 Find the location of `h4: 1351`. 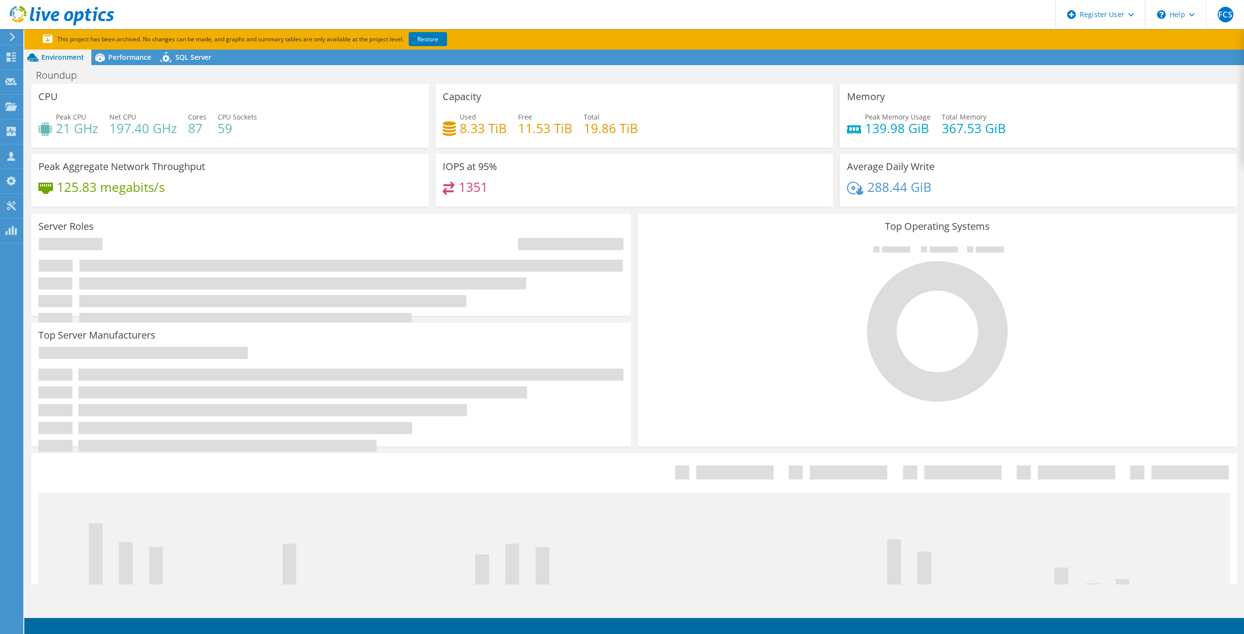

h4: 1351 is located at coordinates (473, 187).